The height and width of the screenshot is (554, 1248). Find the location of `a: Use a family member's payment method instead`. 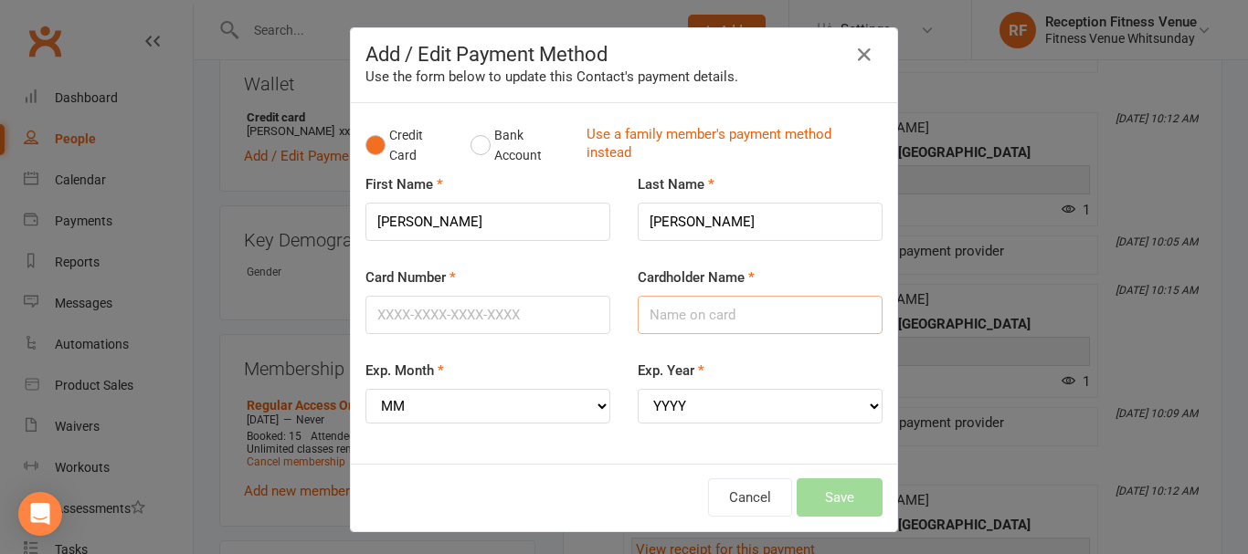

a: Use a family member's payment method instead is located at coordinates (730, 145).